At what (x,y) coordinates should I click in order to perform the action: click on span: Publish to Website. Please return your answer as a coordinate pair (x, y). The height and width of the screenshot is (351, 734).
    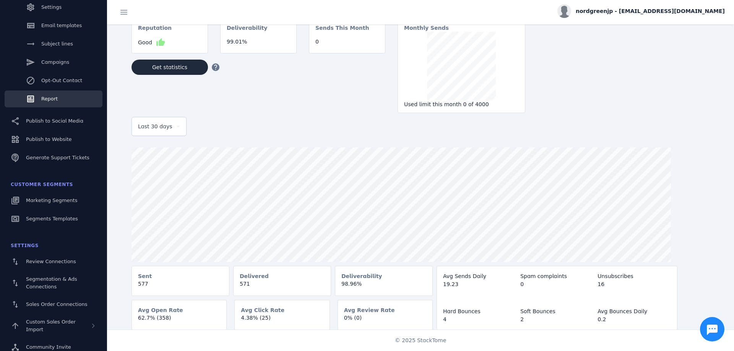
    Looking at the image, I should click on (49, 139).